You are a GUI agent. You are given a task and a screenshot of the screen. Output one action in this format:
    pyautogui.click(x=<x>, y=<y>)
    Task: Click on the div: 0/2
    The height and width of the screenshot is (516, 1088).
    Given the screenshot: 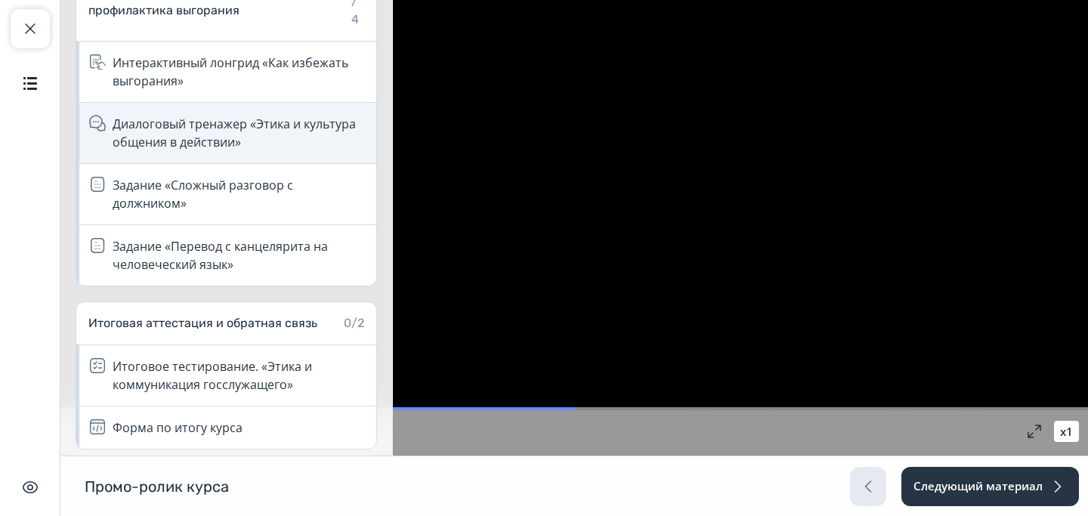 What is the action you would take?
    pyautogui.click(x=353, y=323)
    